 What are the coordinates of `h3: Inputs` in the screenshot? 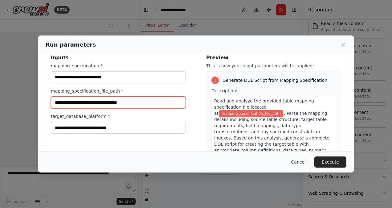 It's located at (118, 58).